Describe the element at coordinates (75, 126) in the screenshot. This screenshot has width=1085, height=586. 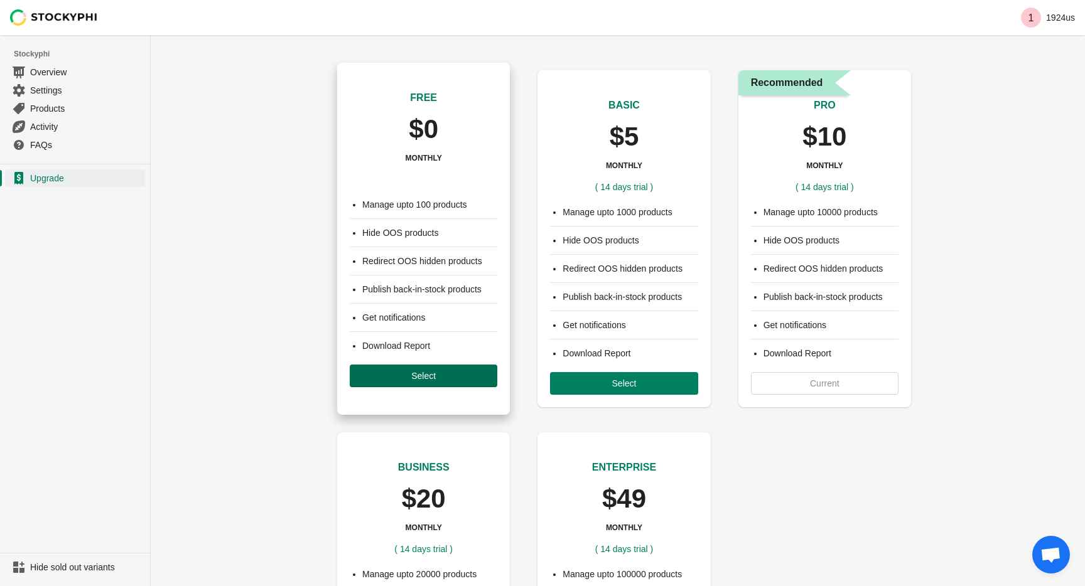
I see `a: Activity` at that location.